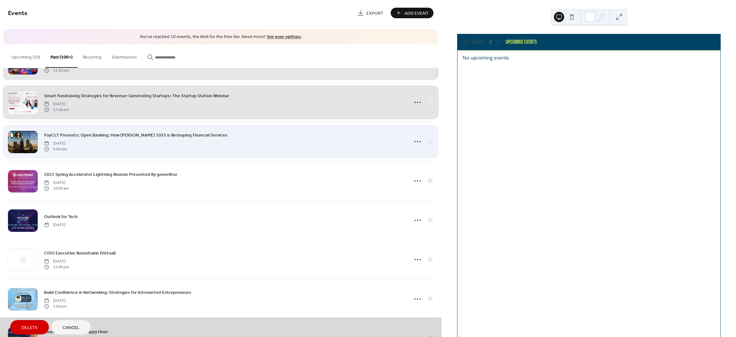 This screenshot has width=736, height=337. I want to click on span: Cancel, so click(71, 328).